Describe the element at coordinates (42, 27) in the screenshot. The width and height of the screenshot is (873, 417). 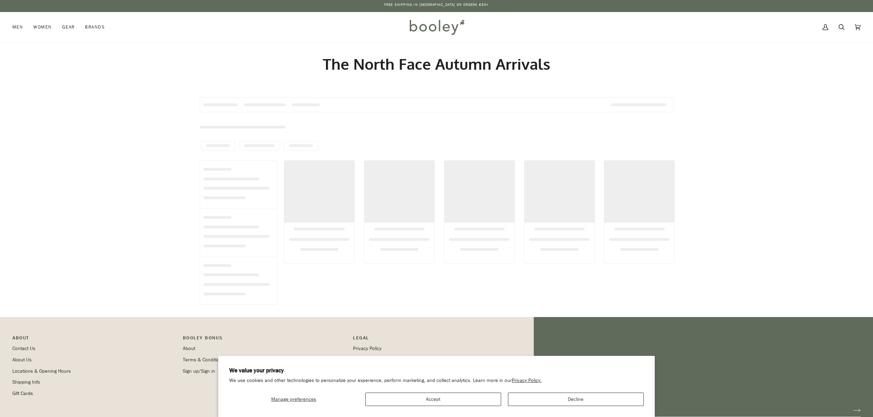
I see `span: Women` at that location.